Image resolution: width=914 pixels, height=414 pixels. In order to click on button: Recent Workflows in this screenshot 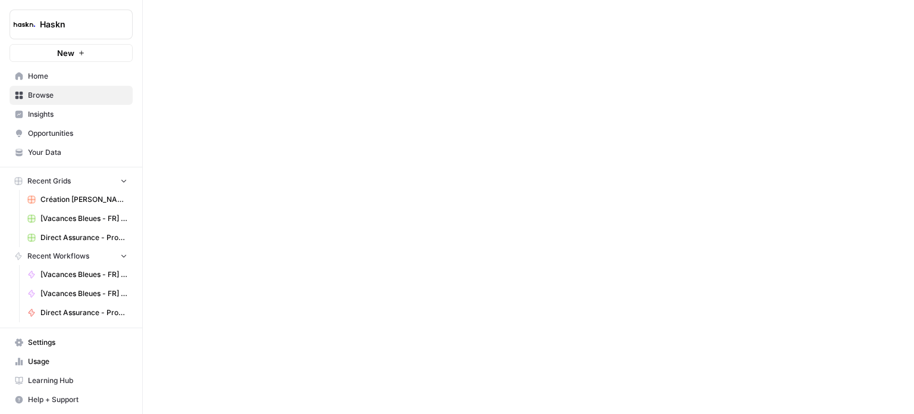, I will do `click(71, 256)`.